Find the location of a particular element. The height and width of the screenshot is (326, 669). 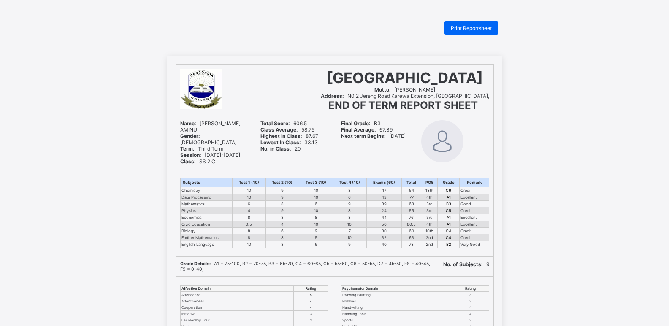

span: 9 is located at coordinates (466, 264).